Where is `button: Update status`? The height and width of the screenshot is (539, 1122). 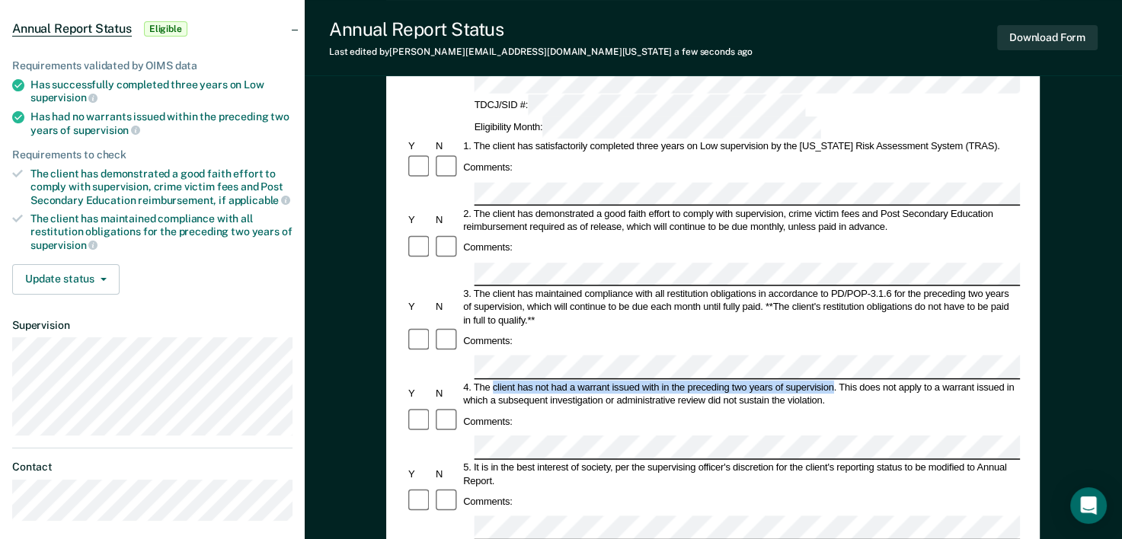 button: Update status is located at coordinates (66, 280).